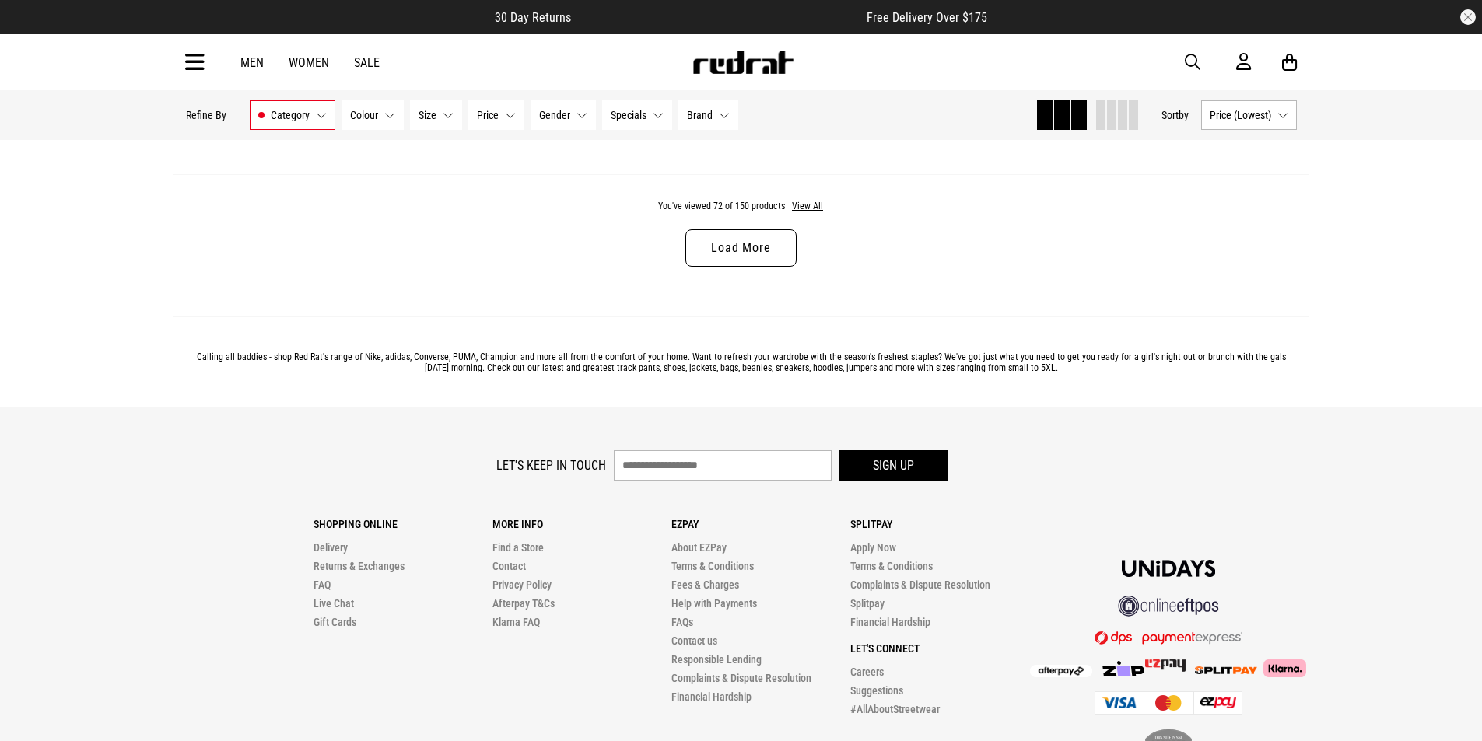 The height and width of the screenshot is (741, 1482). What do you see at coordinates (877, 691) in the screenshot?
I see `a: Suggestions` at bounding box center [877, 691].